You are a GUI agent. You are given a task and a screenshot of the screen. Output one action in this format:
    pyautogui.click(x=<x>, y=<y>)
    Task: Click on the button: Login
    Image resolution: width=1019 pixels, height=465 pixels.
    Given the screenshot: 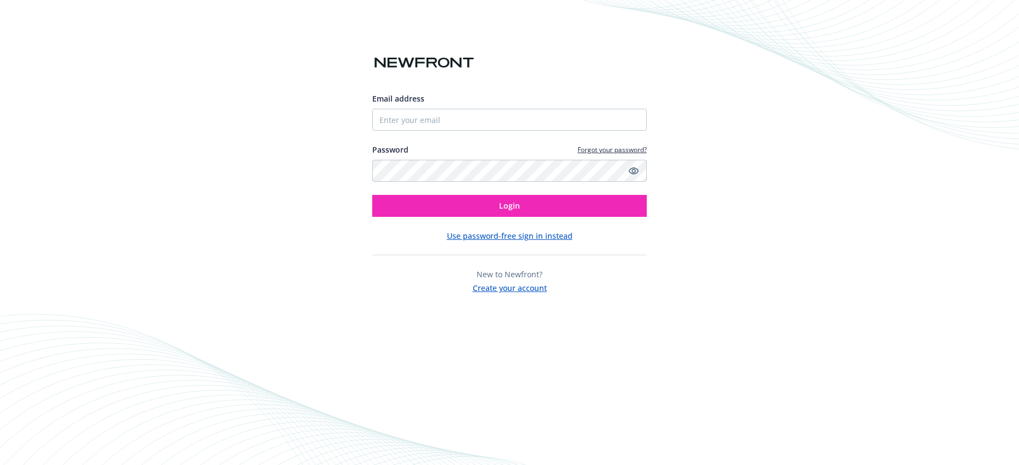 What is the action you would take?
    pyautogui.click(x=510, y=206)
    